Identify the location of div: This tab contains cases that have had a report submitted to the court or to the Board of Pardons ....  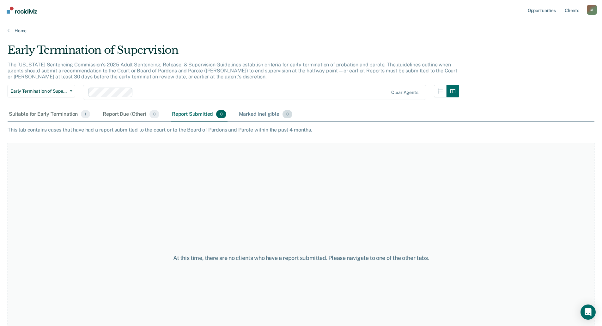
(301, 130).